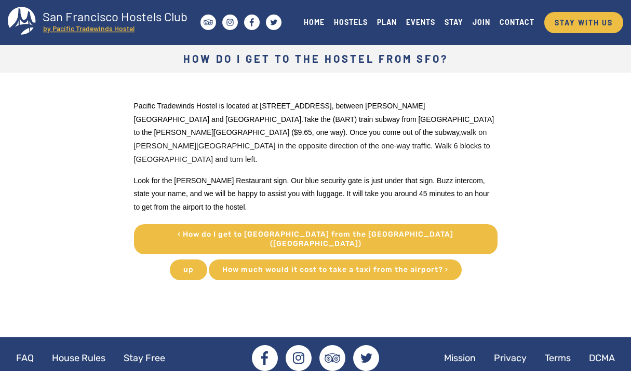 The height and width of the screenshot is (371, 631). I want to click on a: Privacy, so click(510, 358).